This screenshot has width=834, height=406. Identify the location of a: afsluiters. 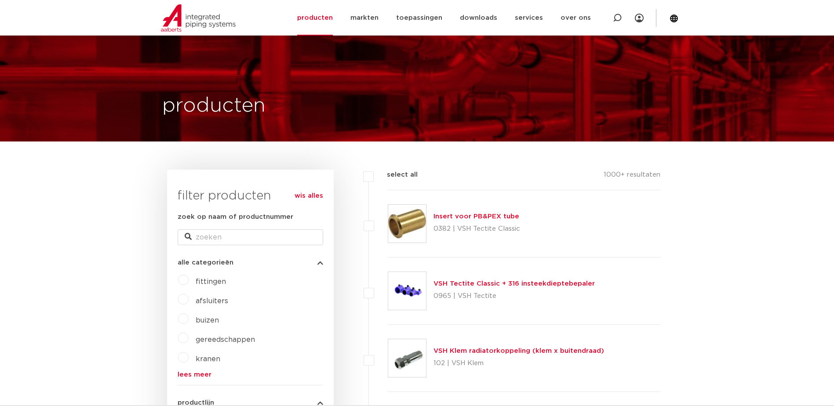
(212, 301).